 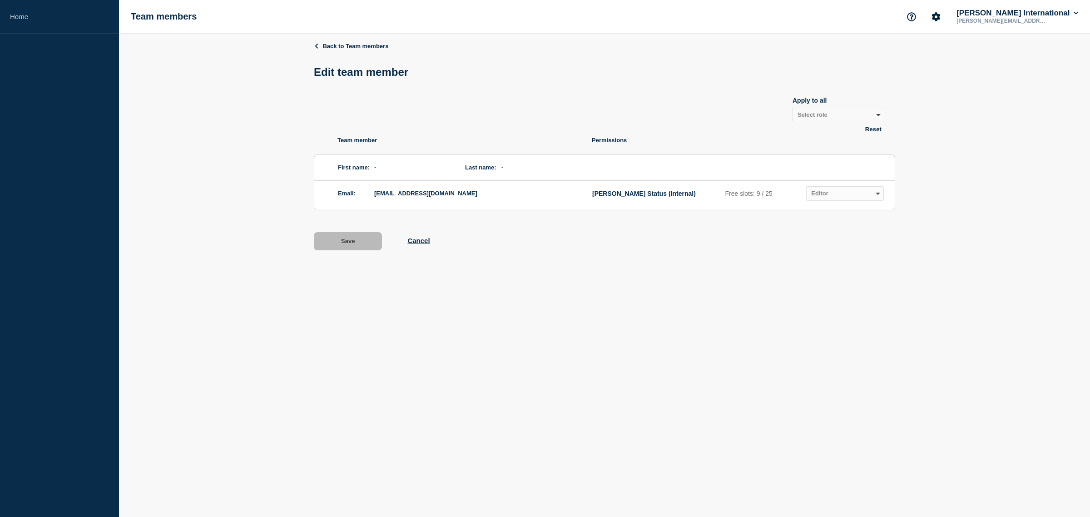 What do you see at coordinates (481, 167) in the screenshot?
I see `label: Last name:` at bounding box center [481, 167].